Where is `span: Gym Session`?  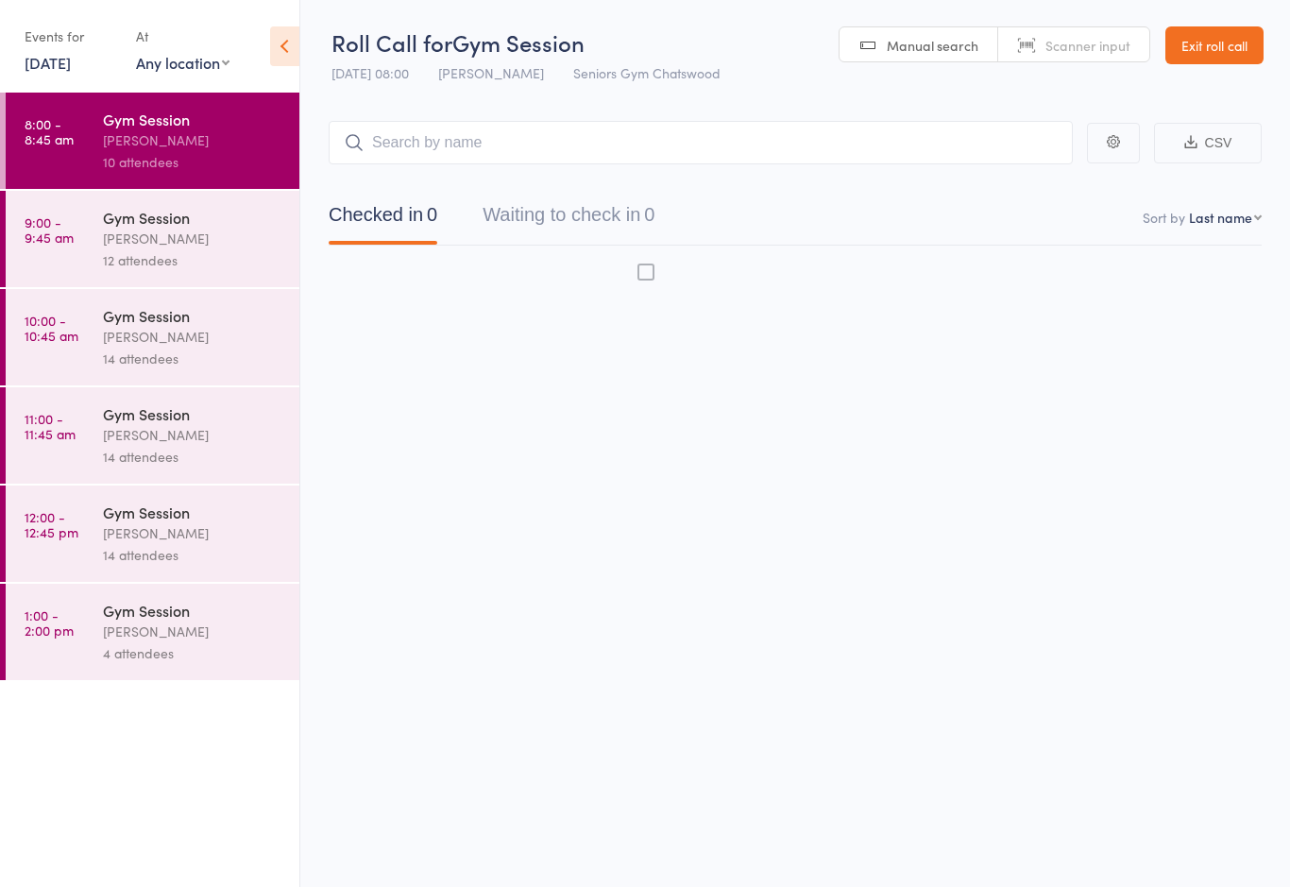
span: Gym Session is located at coordinates (518, 42).